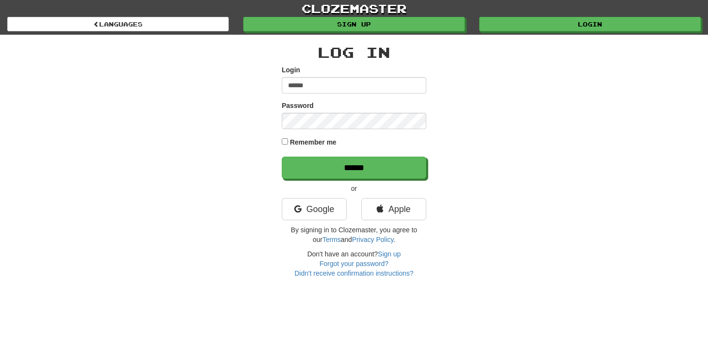 The height and width of the screenshot is (360, 708). What do you see at coordinates (373, 239) in the screenshot?
I see `a: Privacy Policy` at bounding box center [373, 239].